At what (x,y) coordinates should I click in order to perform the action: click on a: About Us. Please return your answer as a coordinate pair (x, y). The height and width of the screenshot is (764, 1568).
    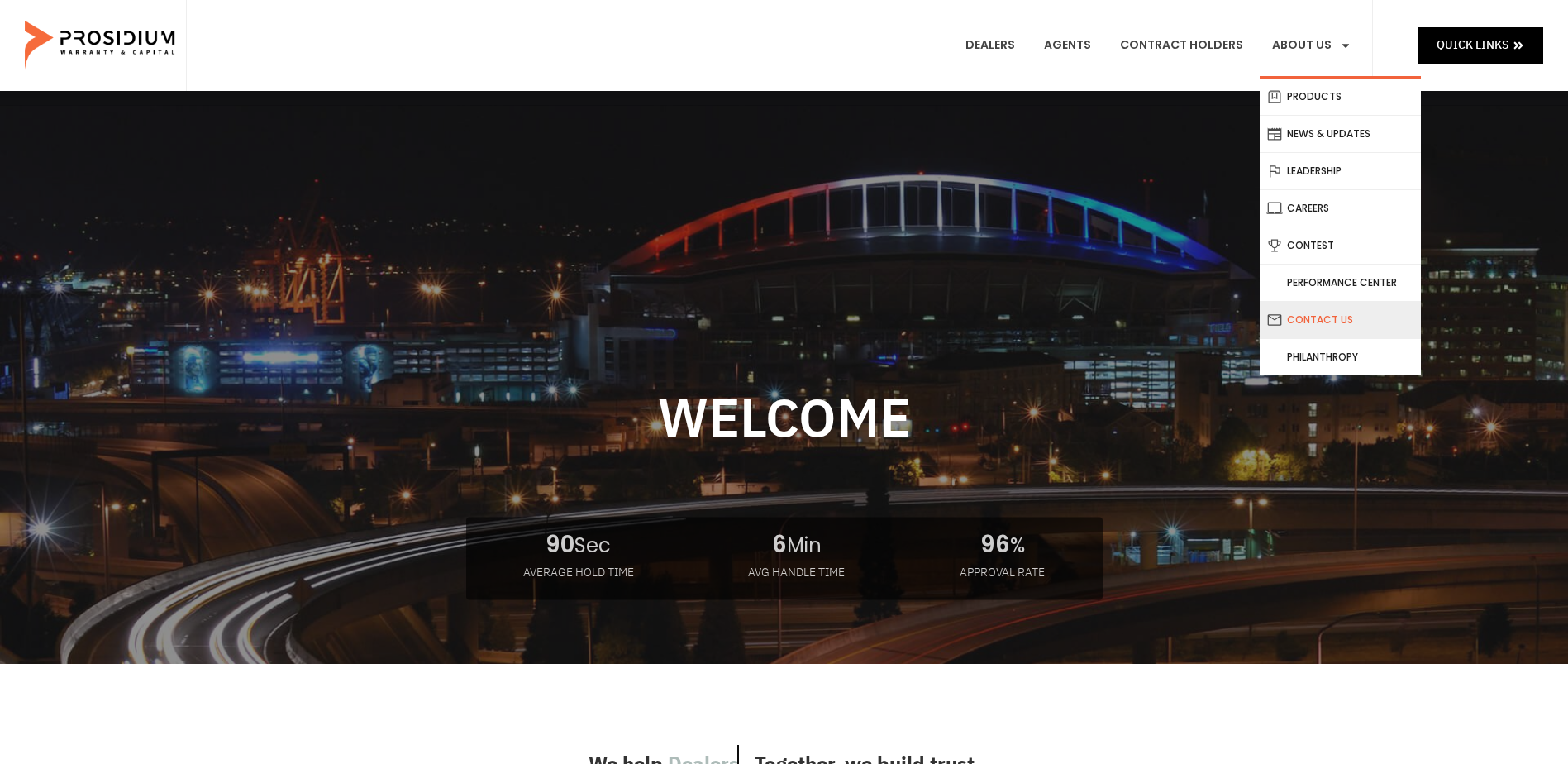
    Looking at the image, I should click on (1312, 45).